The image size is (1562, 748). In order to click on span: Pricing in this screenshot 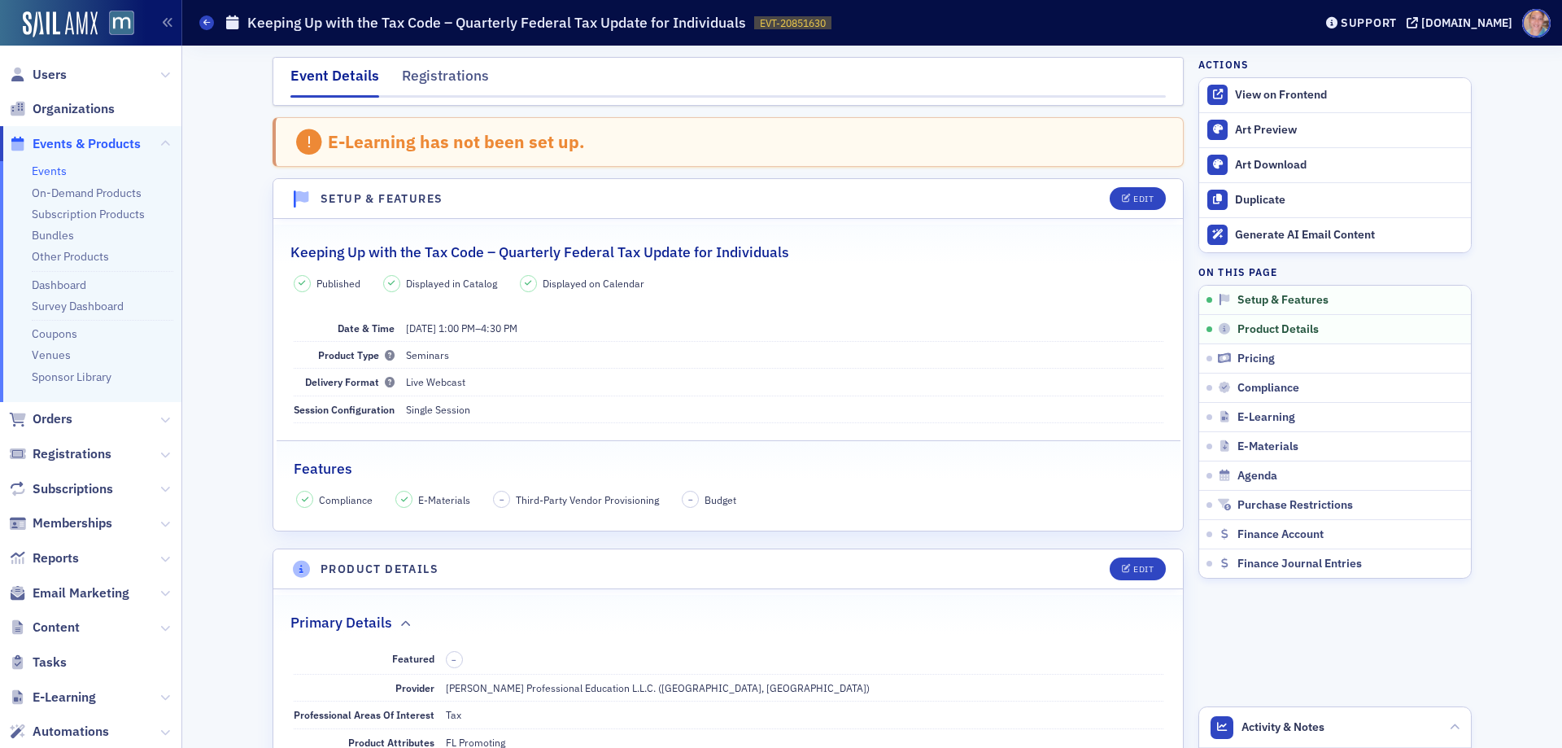, I will do `click(1256, 359)`.